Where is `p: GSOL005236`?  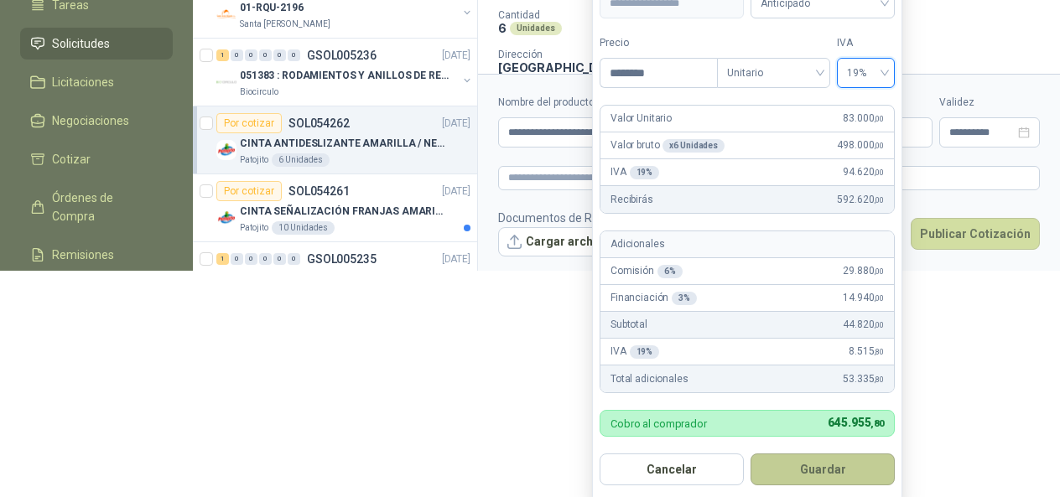
p: GSOL005236 is located at coordinates (341, 55).